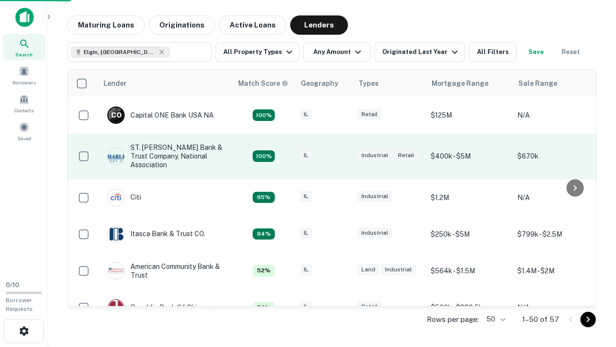 The width and height of the screenshot is (616, 347). Describe the element at coordinates (24, 75) in the screenshot. I see `a: Borrowers` at that location.